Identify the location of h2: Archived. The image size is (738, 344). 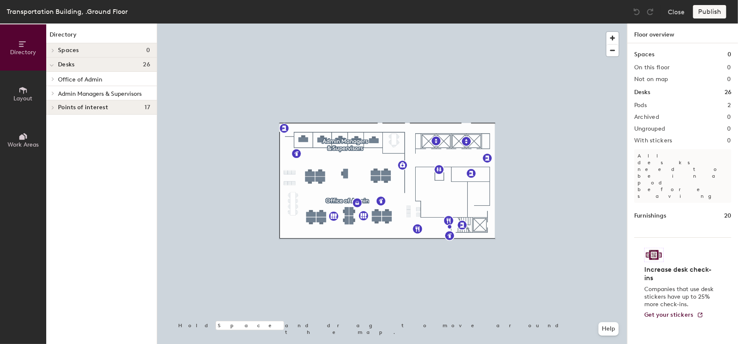
(646, 117).